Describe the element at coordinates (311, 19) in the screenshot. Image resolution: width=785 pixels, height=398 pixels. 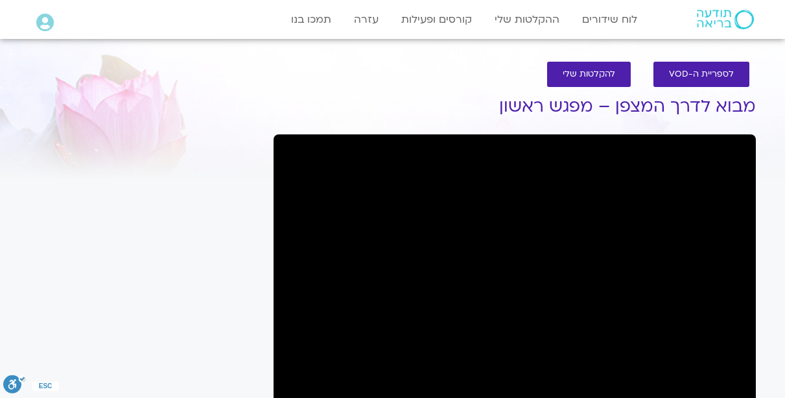
I see `a: תמכו בנו` at that location.